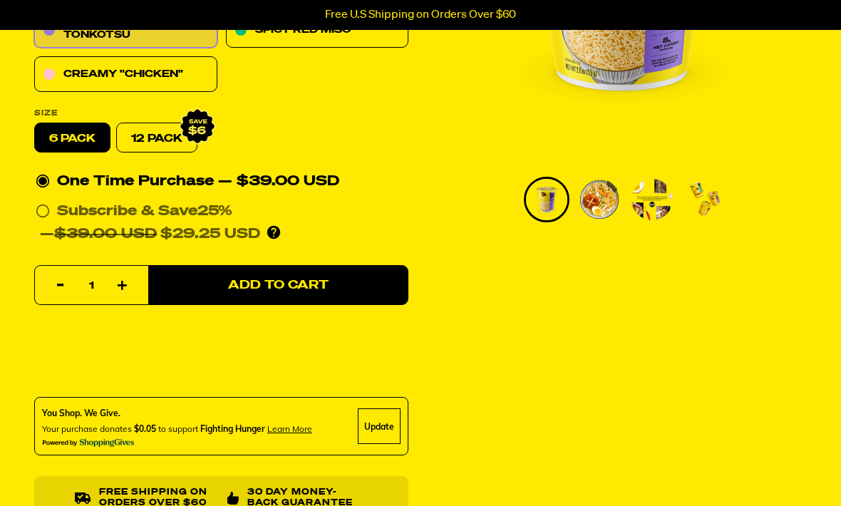  I want to click on div: — $39.00 USD, so click(279, 182).